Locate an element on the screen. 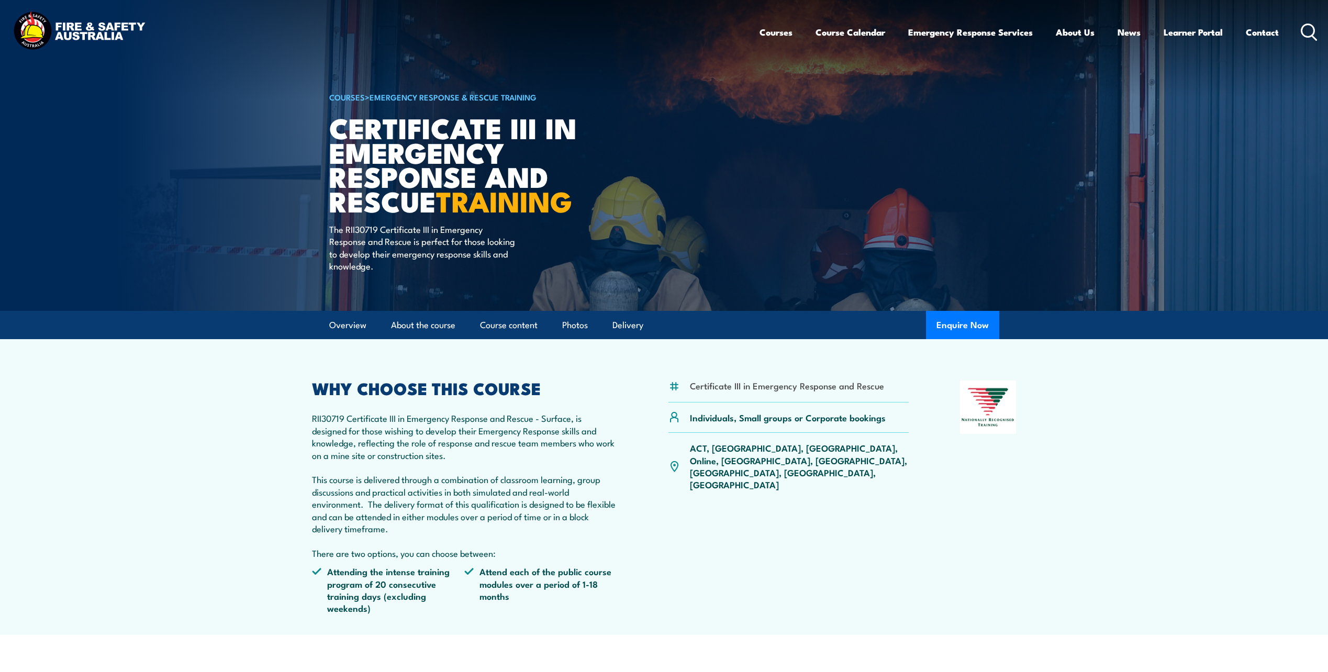 The image size is (1328, 672). a: Photos is located at coordinates (575, 325).